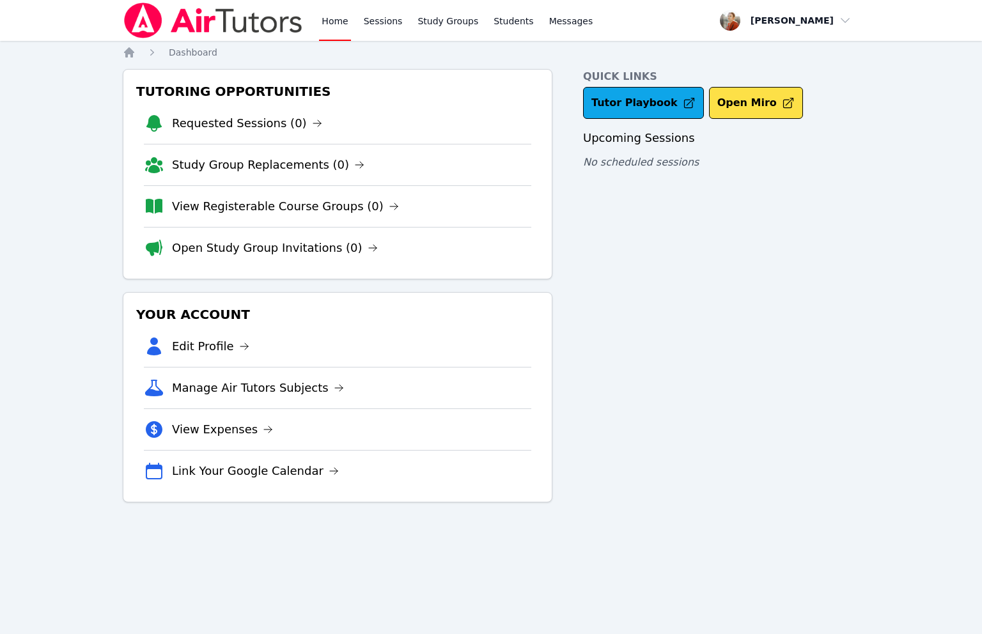 Image resolution: width=982 pixels, height=634 pixels. Describe the element at coordinates (755, 103) in the screenshot. I see `button: Open Miro` at that location.